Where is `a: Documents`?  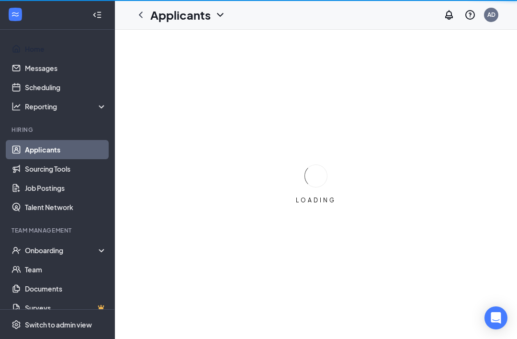
a: Documents is located at coordinates (66, 288).